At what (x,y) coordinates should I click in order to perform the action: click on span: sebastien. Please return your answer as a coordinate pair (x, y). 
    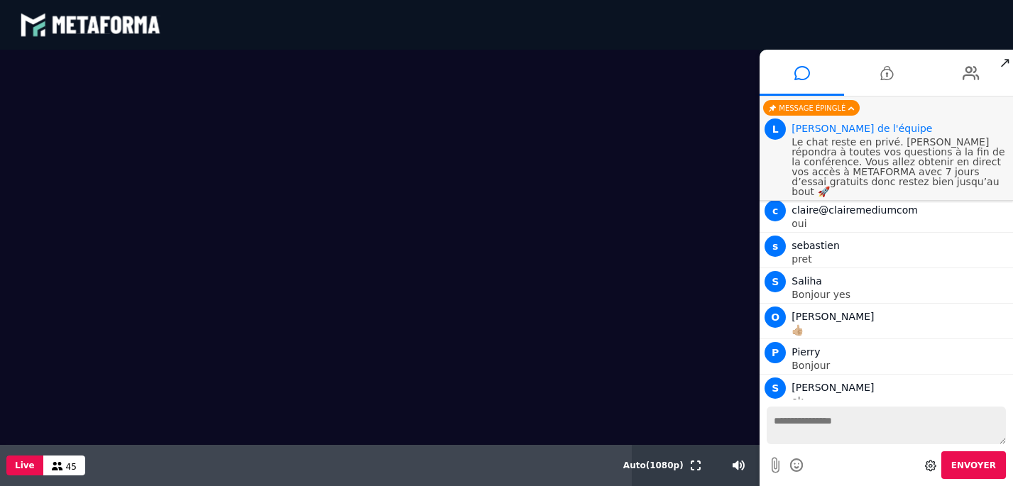
    Looking at the image, I should click on (816, 246).